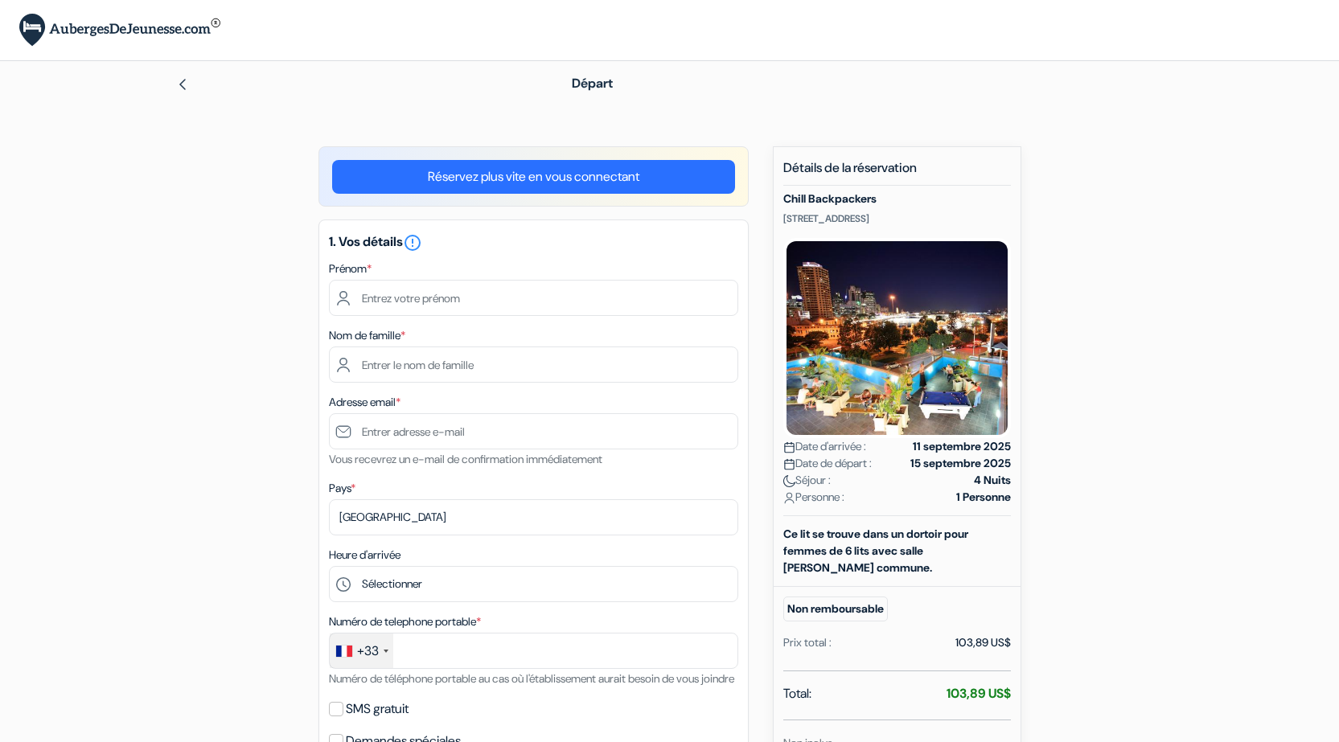 This screenshot has height=742, width=1339. I want to click on img: left_arrow.svg, so click(183, 84).